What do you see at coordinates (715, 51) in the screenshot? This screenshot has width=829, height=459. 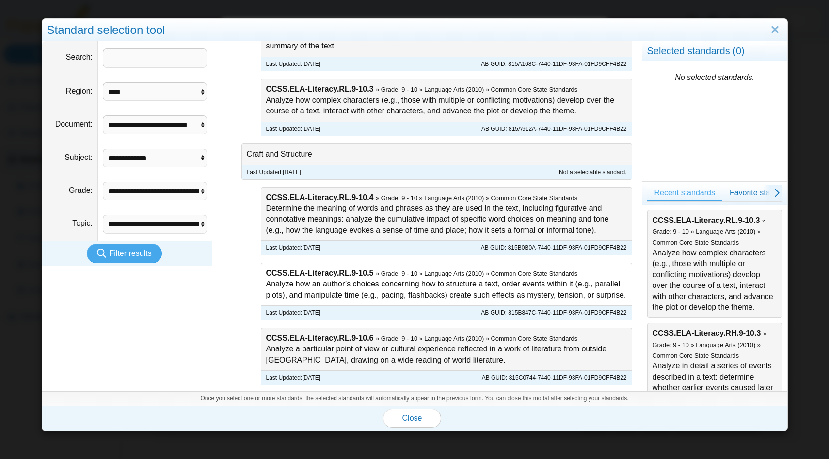 I see `div: Selected standards ( )` at bounding box center [715, 51].